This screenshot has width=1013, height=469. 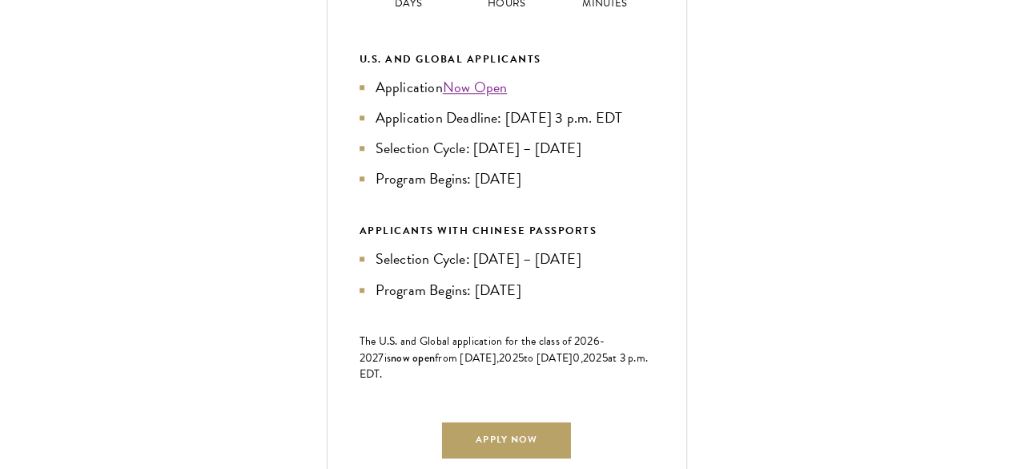 What do you see at coordinates (482, 349) in the screenshot?
I see `span: -202` at bounding box center [482, 349].